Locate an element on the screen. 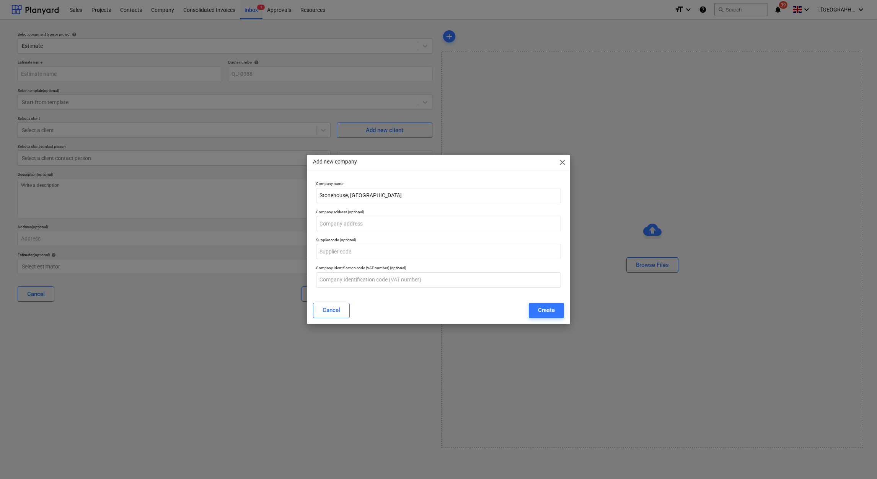 The image size is (877, 479). p: Company name is located at coordinates (439, 184).